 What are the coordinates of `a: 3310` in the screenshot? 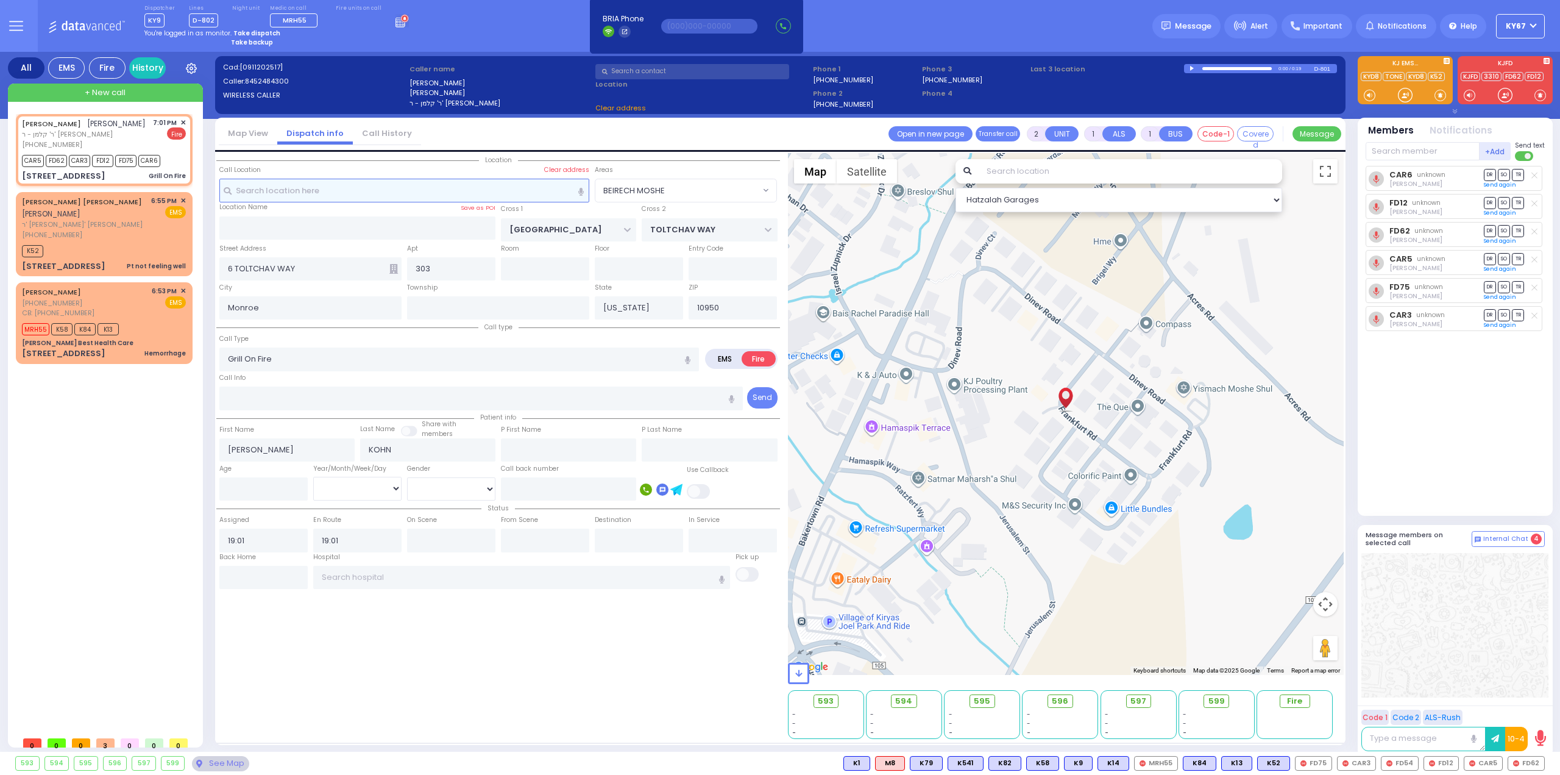 It's located at (1492, 76).